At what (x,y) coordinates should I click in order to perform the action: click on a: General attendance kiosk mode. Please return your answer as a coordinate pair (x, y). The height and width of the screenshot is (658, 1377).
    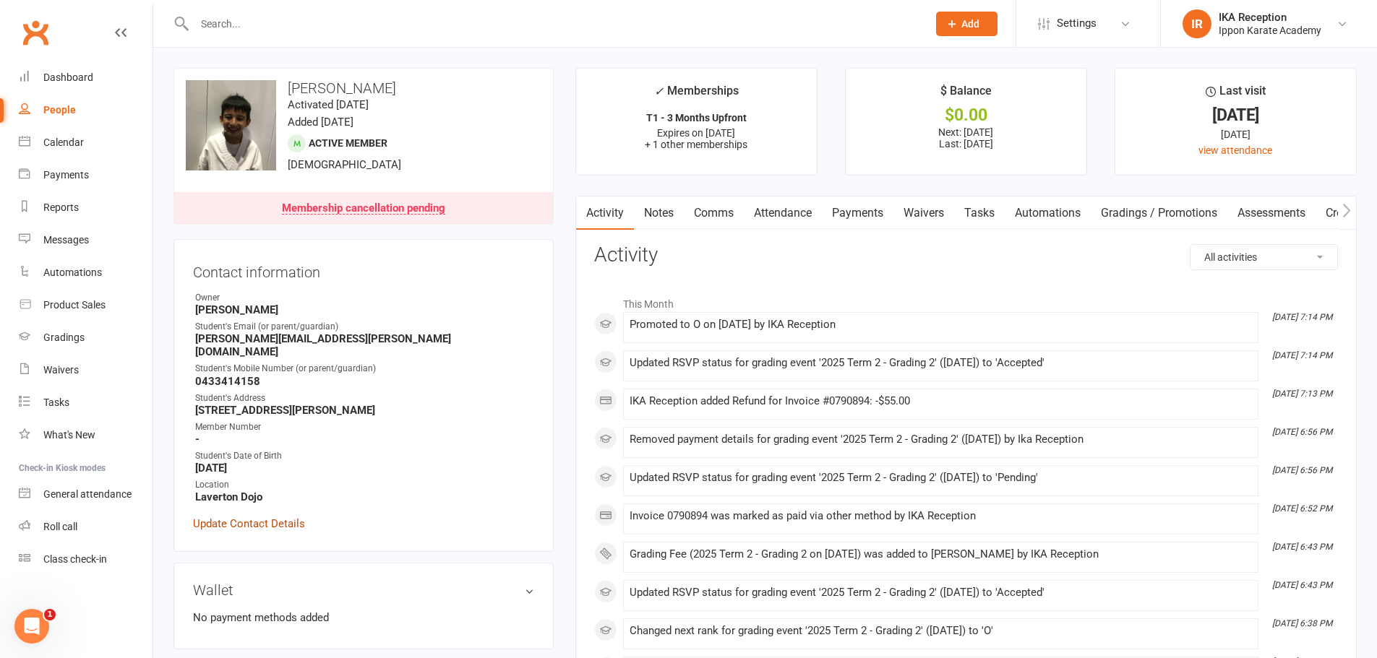
    Looking at the image, I should click on (85, 494).